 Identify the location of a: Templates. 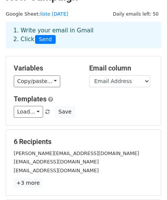
(30, 99).